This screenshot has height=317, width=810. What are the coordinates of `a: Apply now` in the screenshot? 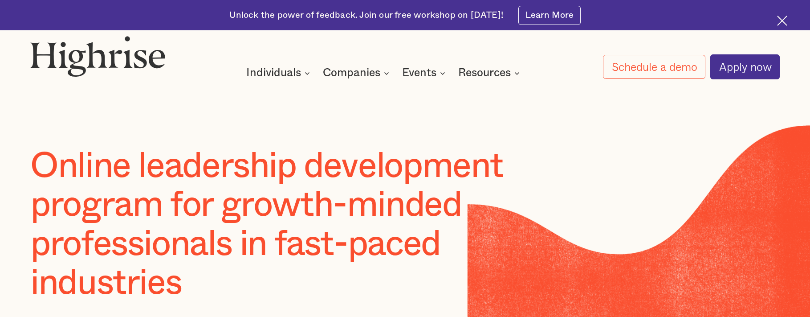 It's located at (745, 66).